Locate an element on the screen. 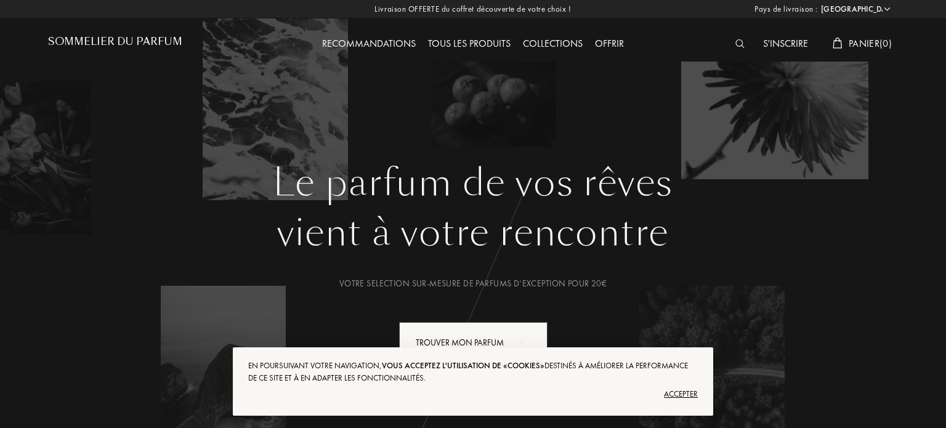 This screenshot has width=946, height=428. span: Panier ( 0 ) is located at coordinates (870, 43).